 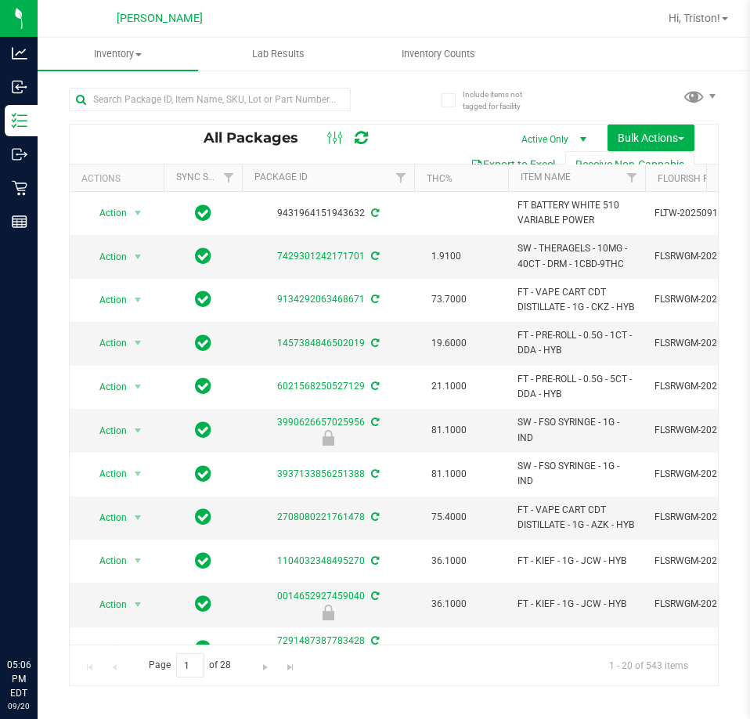 I want to click on a: Inventory, so click(x=117, y=54).